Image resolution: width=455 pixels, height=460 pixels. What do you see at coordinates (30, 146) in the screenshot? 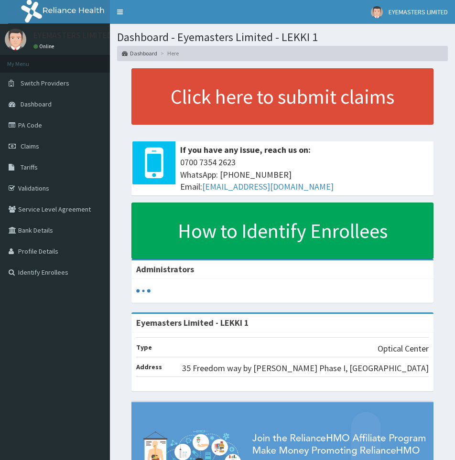
I see `span: Claims` at bounding box center [30, 146].